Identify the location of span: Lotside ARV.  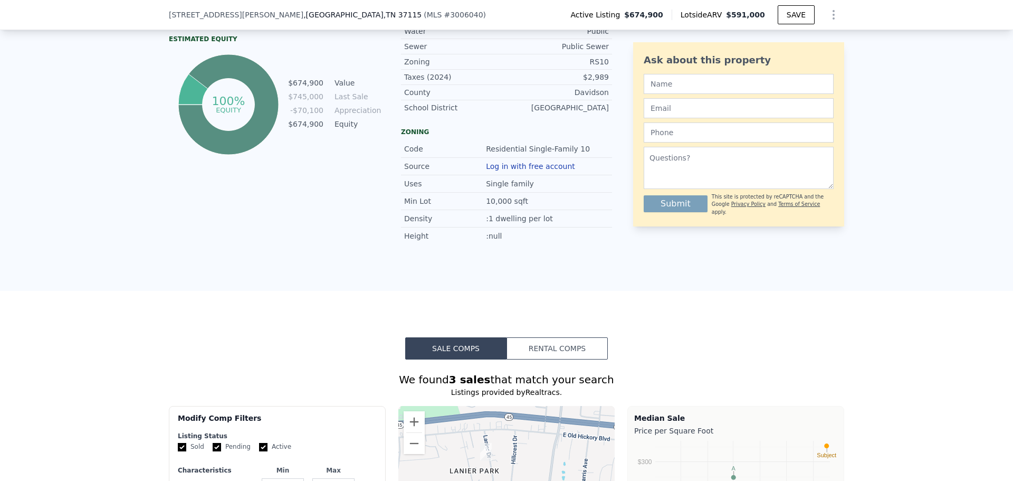
(703, 15).